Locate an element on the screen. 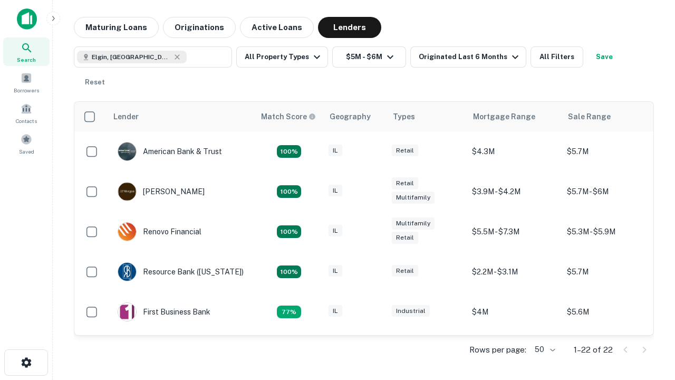 Image resolution: width=675 pixels, height=380 pixels. p: 1–22 of 22 is located at coordinates (594, 350).